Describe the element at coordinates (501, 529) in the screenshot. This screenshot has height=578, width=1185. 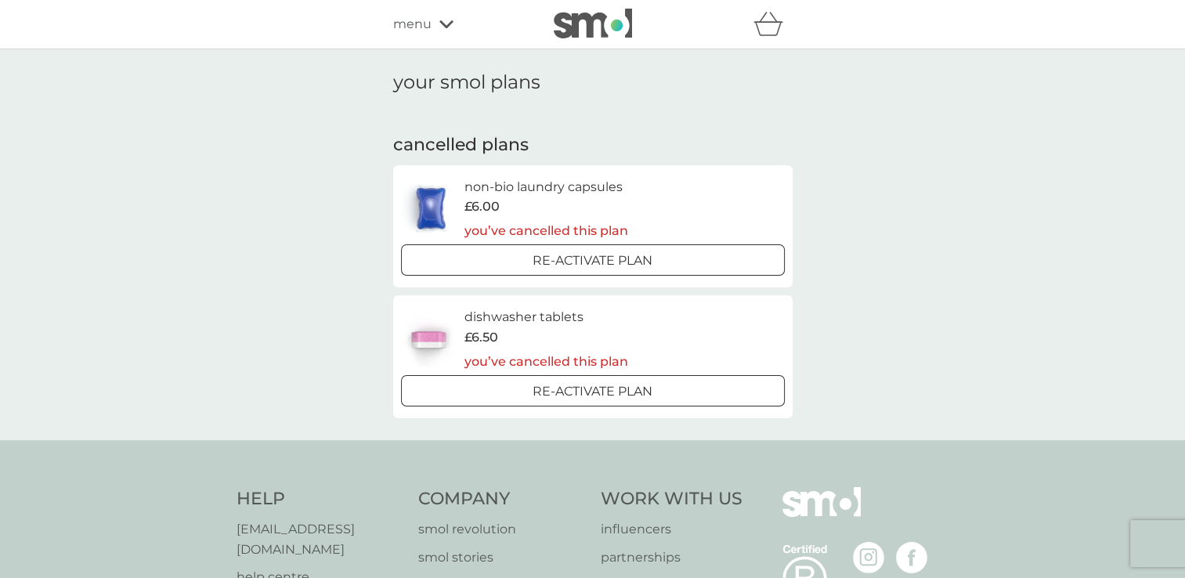
I see `a: smol revolution` at that location.